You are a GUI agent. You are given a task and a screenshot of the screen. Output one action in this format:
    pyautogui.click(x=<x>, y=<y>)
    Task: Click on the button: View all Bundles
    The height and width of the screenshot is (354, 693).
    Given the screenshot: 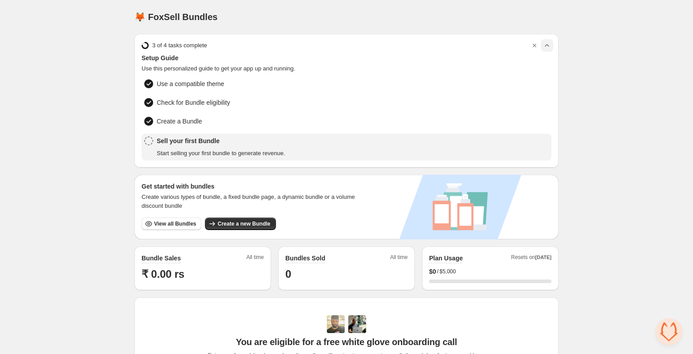 What is the action you would take?
    pyautogui.click(x=171, y=224)
    